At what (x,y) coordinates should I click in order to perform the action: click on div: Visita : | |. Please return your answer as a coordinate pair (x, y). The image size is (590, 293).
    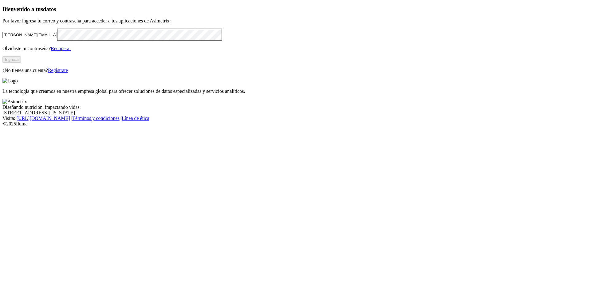
    Looking at the image, I should click on (295, 118).